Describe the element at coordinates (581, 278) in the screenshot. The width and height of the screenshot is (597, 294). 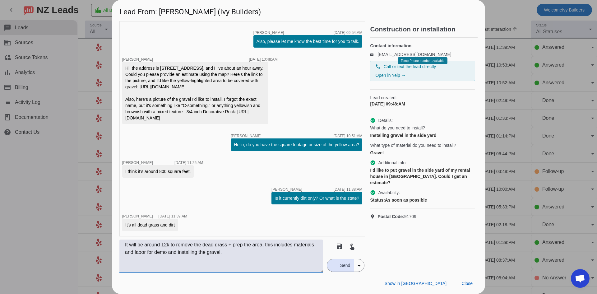
I see `div: Open chat` at that location.